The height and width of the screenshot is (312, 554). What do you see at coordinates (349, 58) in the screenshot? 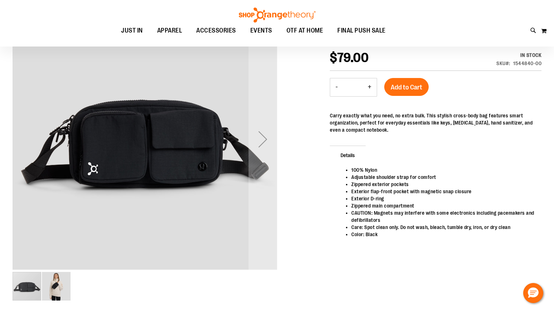
I see `span: $79.00` at bounding box center [349, 58].